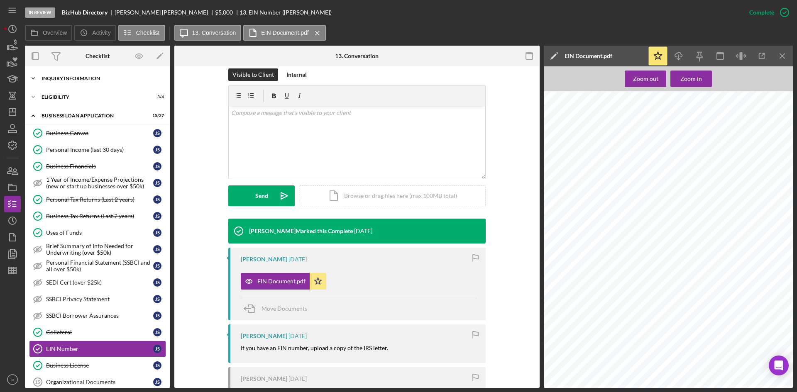  I want to click on button: Visible to Client, so click(253, 75).